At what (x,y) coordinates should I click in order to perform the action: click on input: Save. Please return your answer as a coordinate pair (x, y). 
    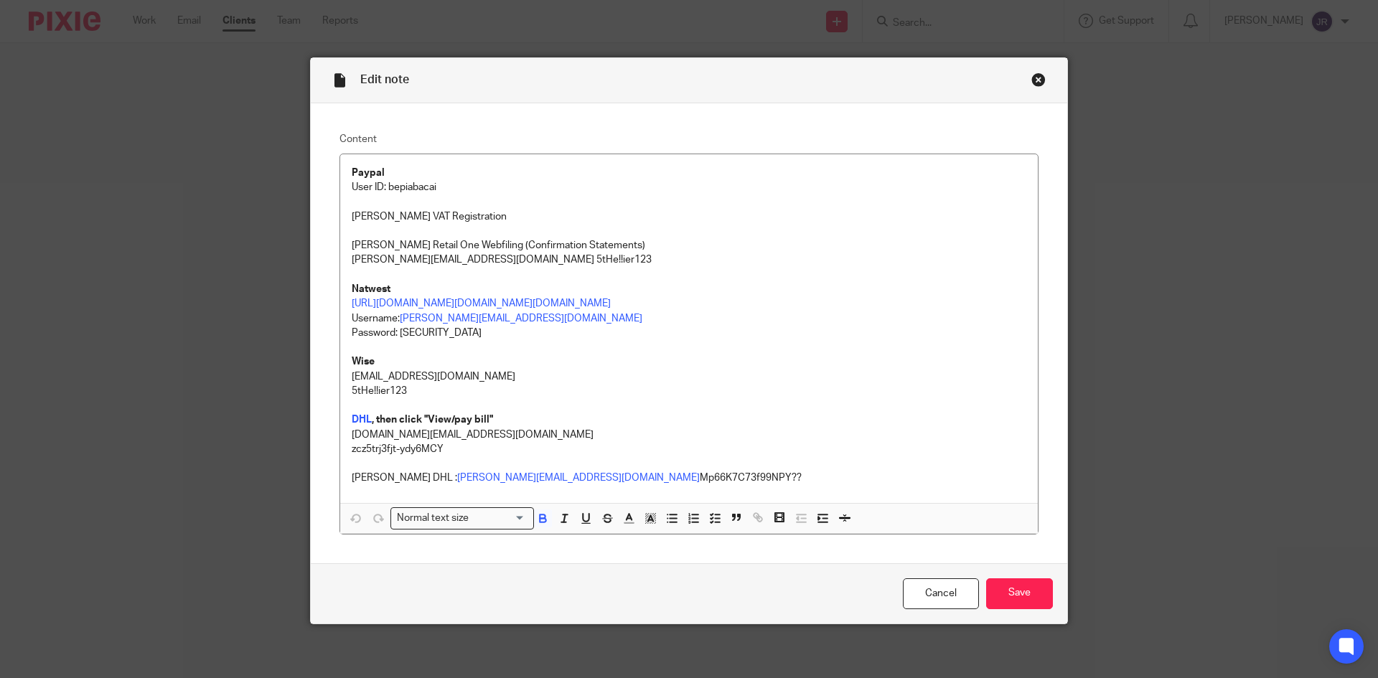
    Looking at the image, I should click on (1019, 594).